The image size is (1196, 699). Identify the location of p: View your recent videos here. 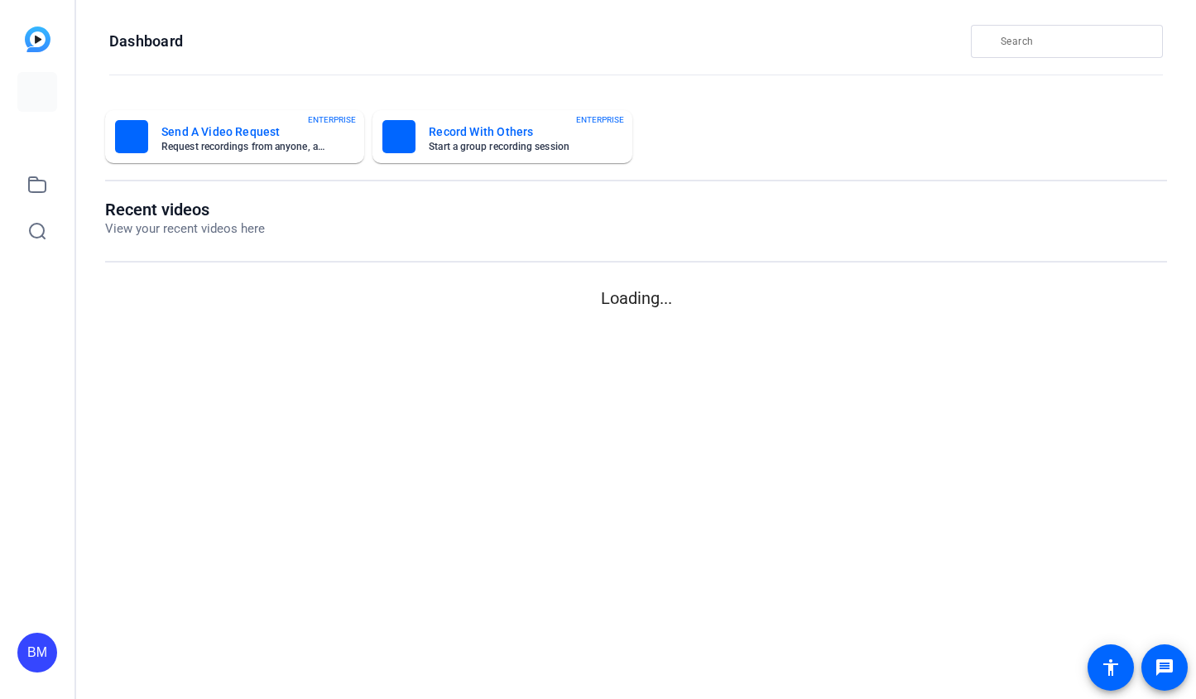
(185, 229).